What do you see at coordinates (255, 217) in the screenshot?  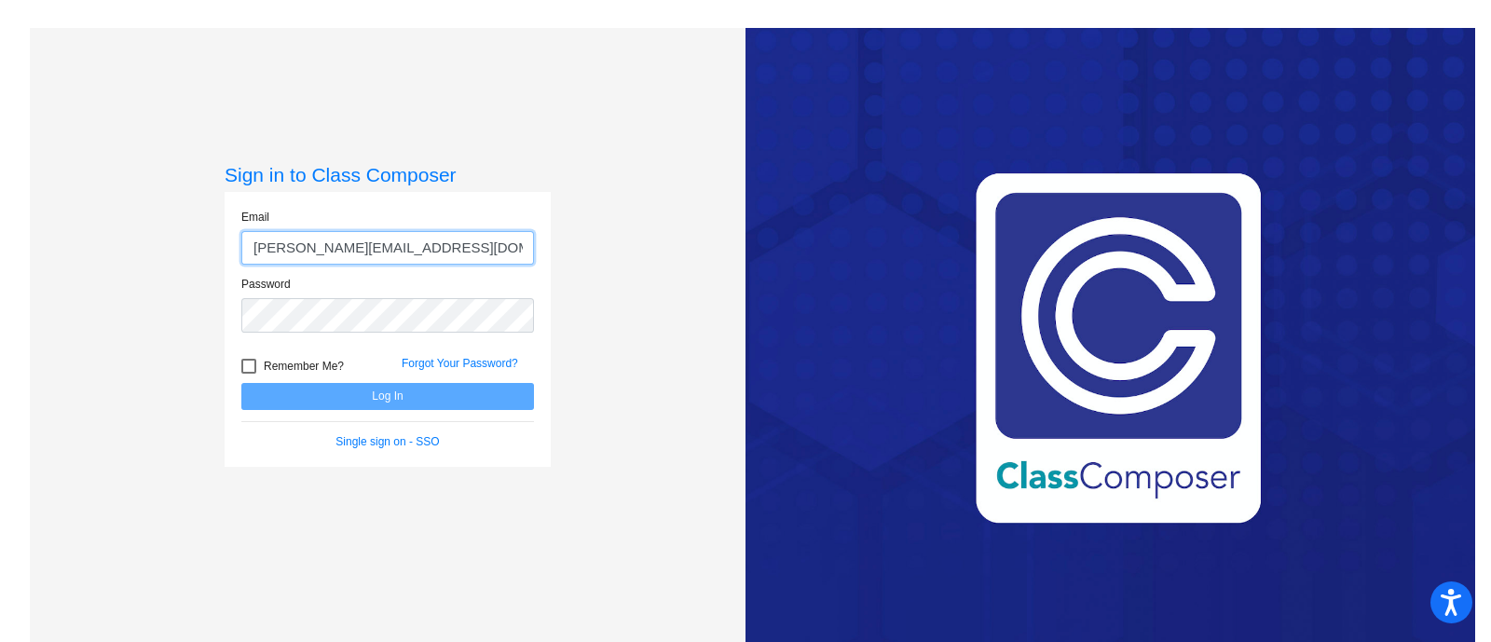 I see `label: Email` at bounding box center [255, 217].